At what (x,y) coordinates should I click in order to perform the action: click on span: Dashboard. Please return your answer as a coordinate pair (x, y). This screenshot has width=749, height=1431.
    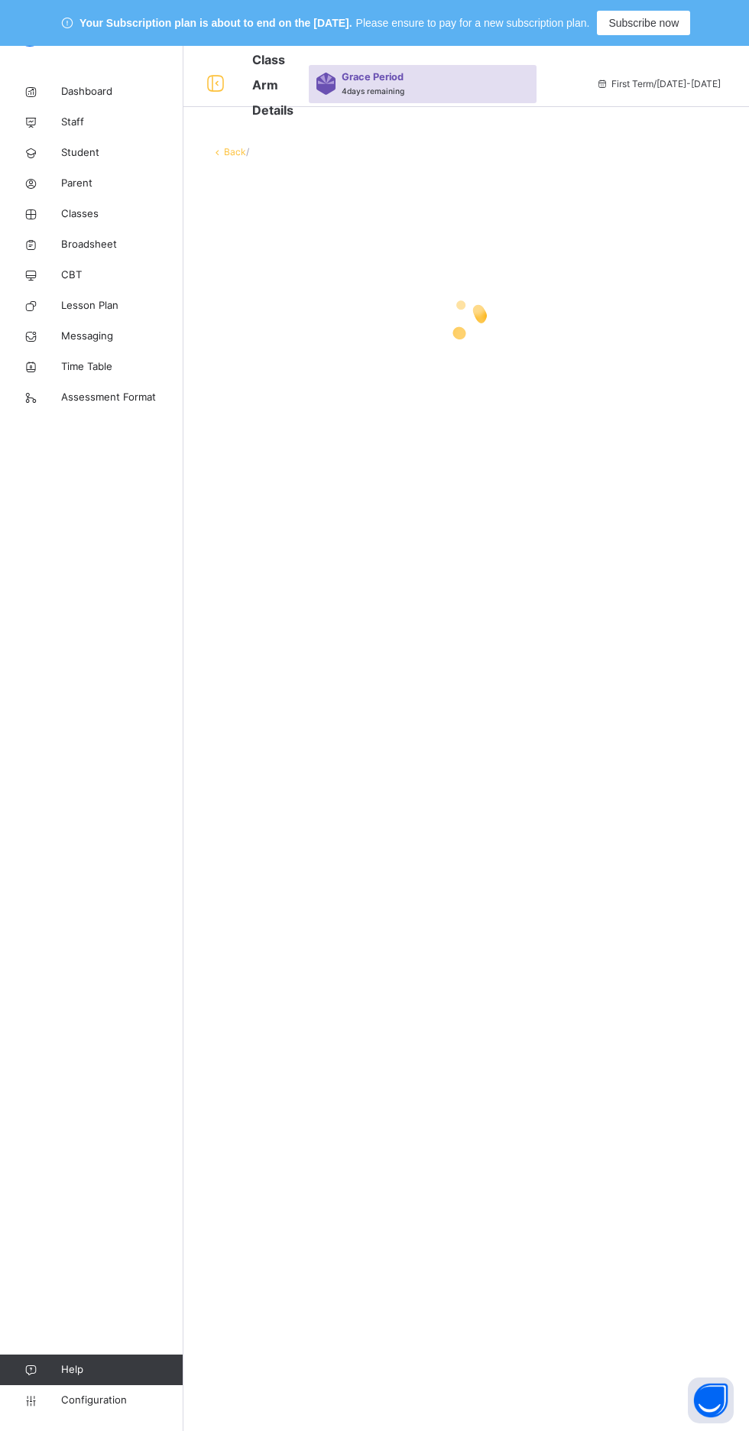
    Looking at the image, I should click on (122, 92).